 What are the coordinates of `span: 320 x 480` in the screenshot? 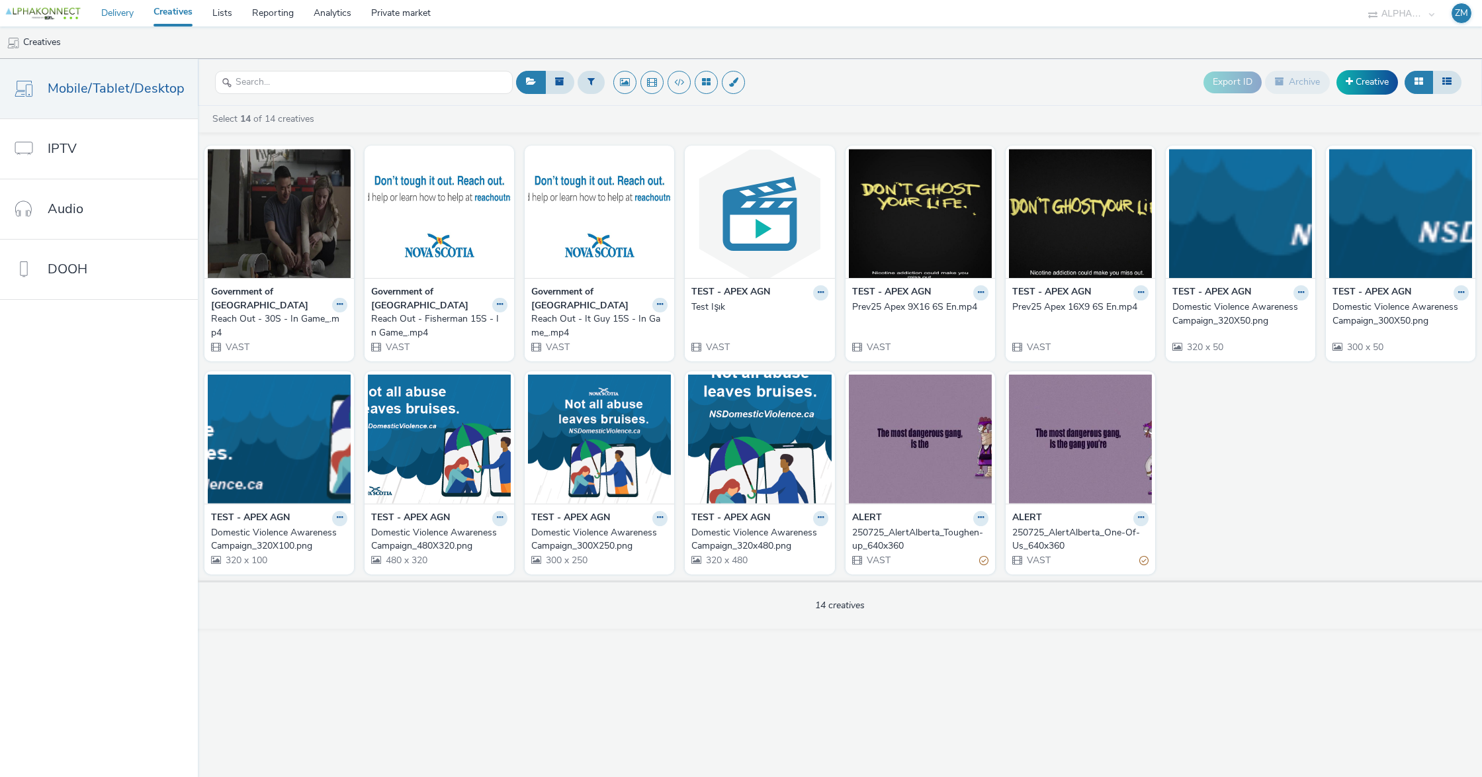 It's located at (726, 560).